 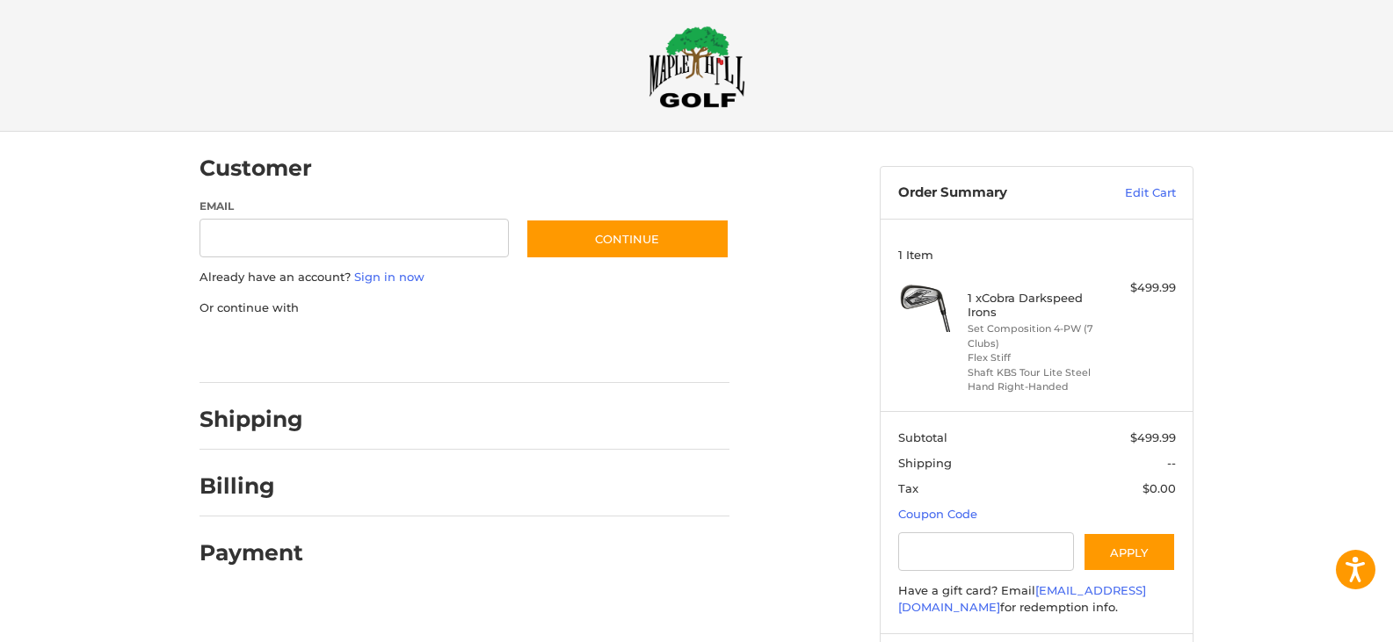 I want to click on p: Already have an account?, so click(x=464, y=278).